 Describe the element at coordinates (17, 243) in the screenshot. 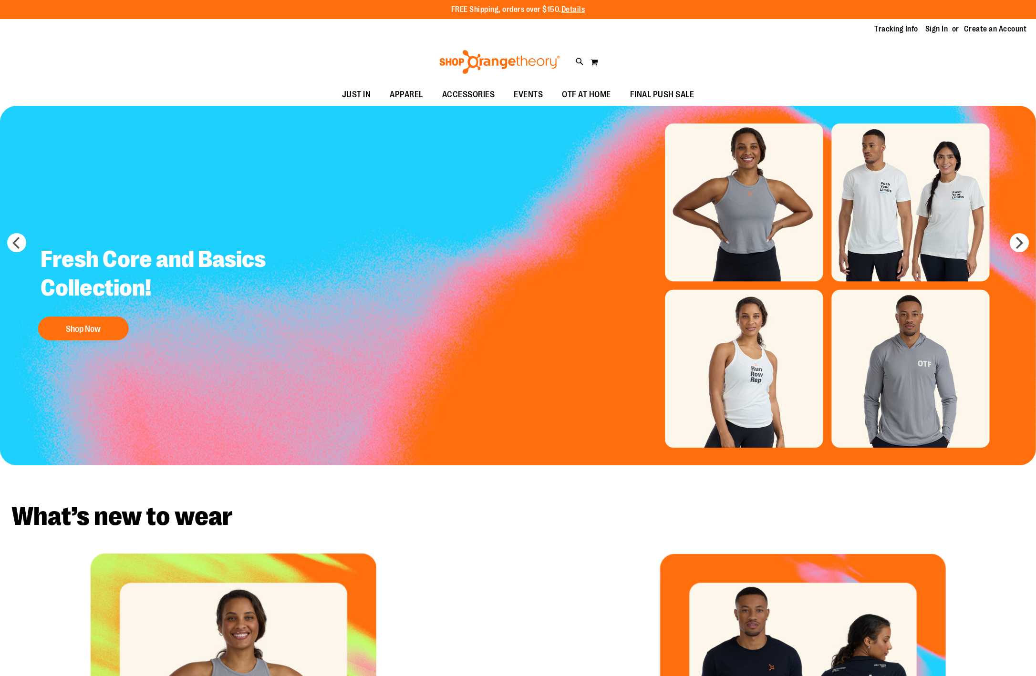

I see `button: prev` at that location.